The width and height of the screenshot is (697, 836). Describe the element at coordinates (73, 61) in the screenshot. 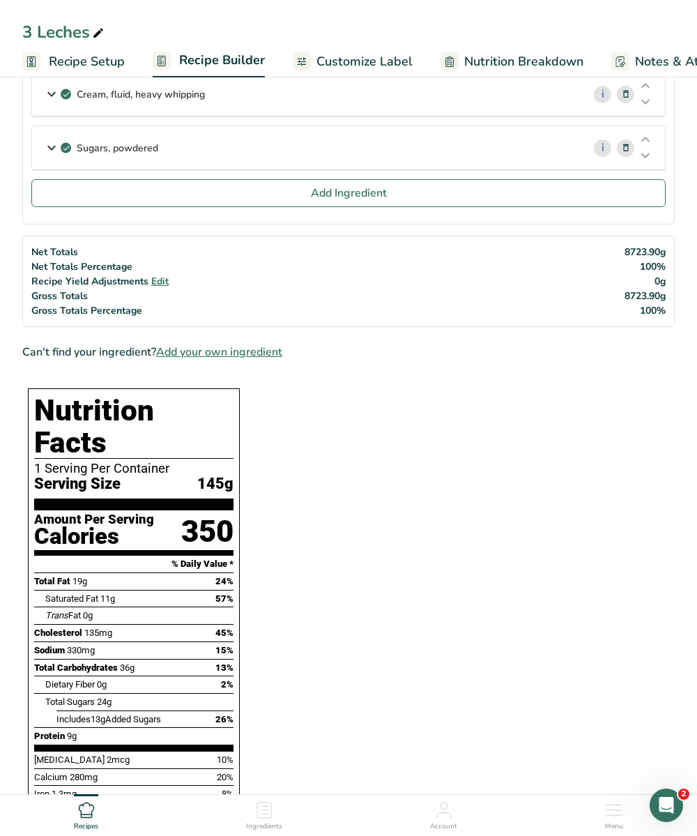

I see `a: Recipe Setup` at that location.